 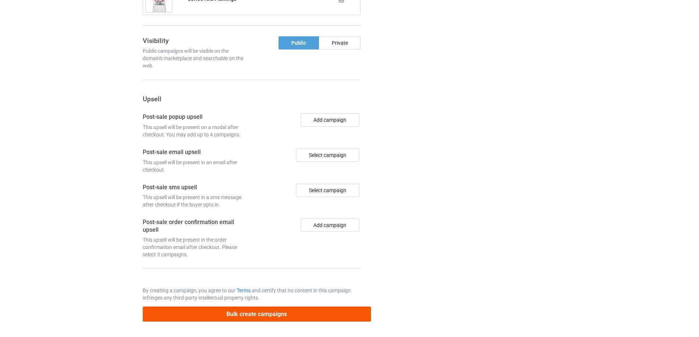 I want to click on h4: Post-sale sms upsell, so click(x=196, y=187).